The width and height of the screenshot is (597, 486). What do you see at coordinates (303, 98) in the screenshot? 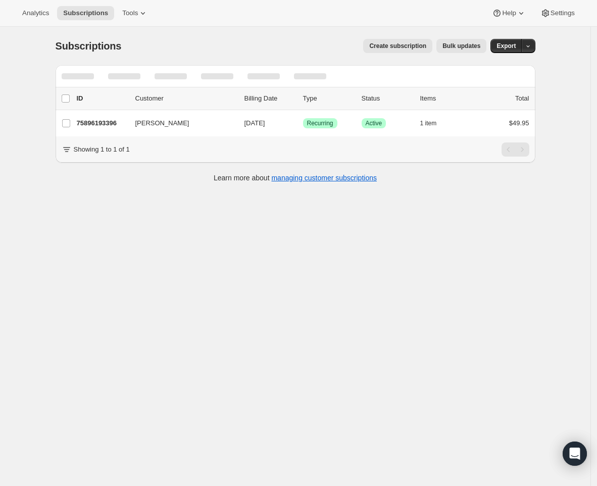
I see `div: IDCustomerBilling DateTypeStatusItemsTotal` at bounding box center [303, 98].